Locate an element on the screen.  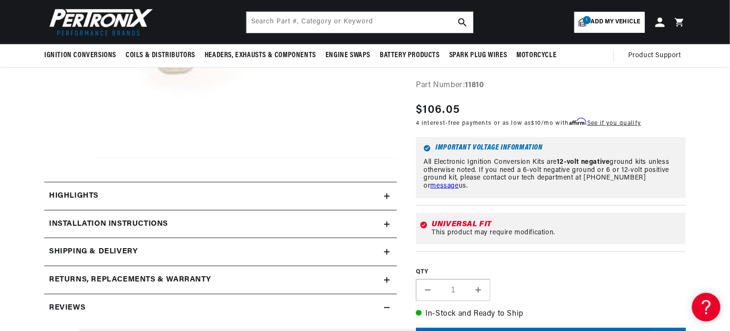
summary: Reviews is located at coordinates (220, 308).